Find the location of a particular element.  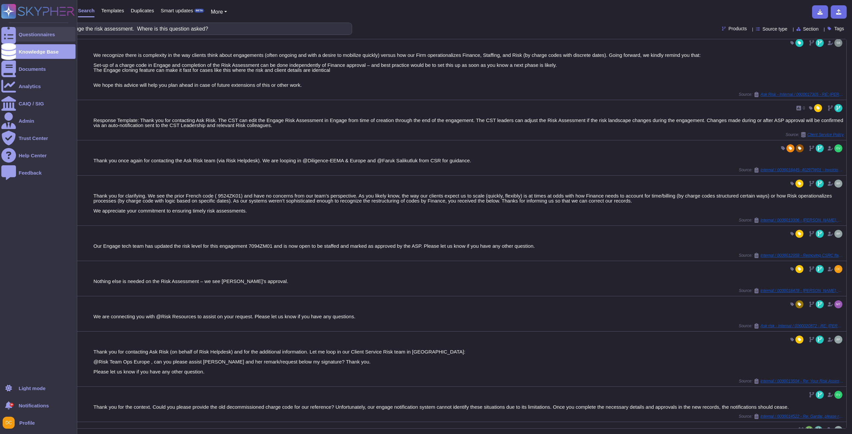

div: BETA is located at coordinates (199, 11).